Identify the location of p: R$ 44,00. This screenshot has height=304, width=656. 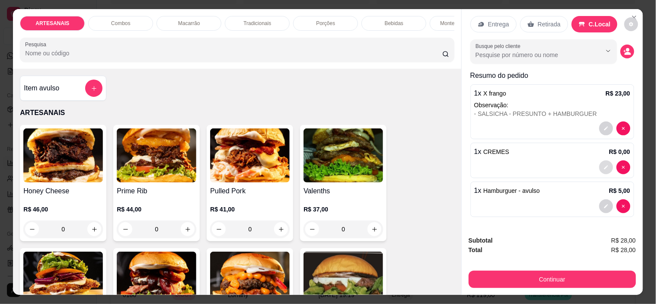
(157, 209).